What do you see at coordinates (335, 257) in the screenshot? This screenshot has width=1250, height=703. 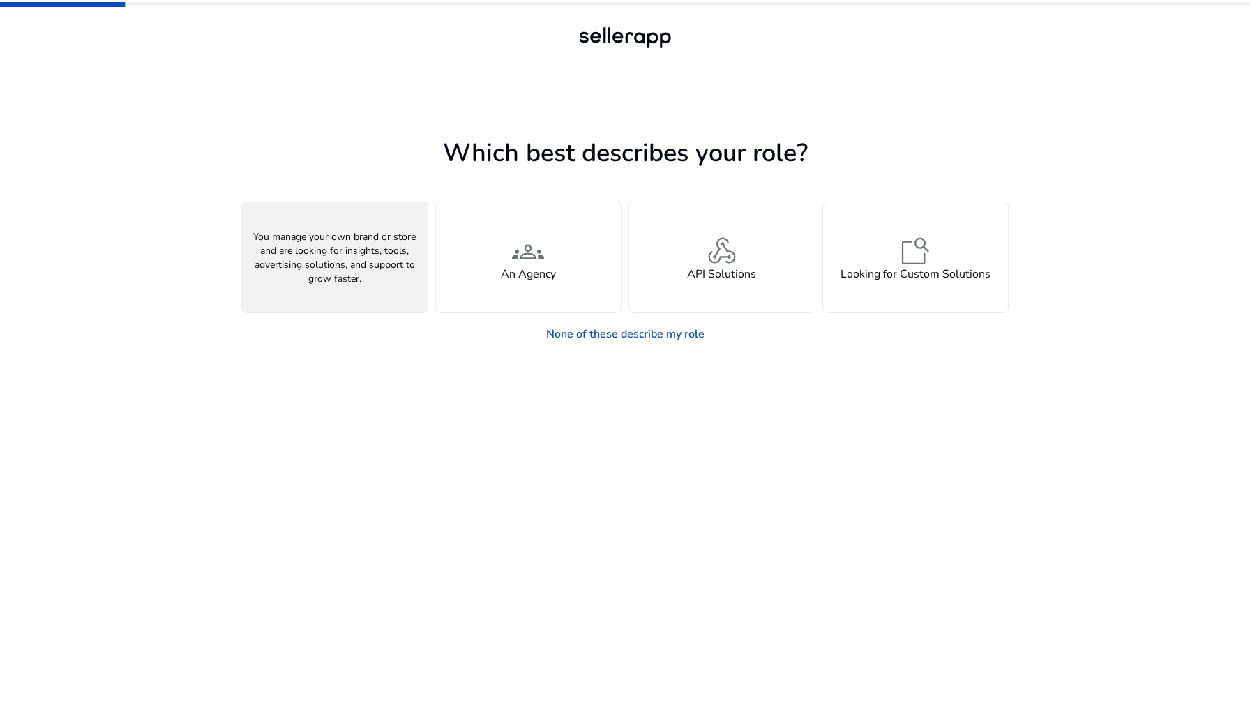 I see `button: You manage your own brand or store and are looking for insights, tools, advertising solutions, an...` at bounding box center [335, 257].